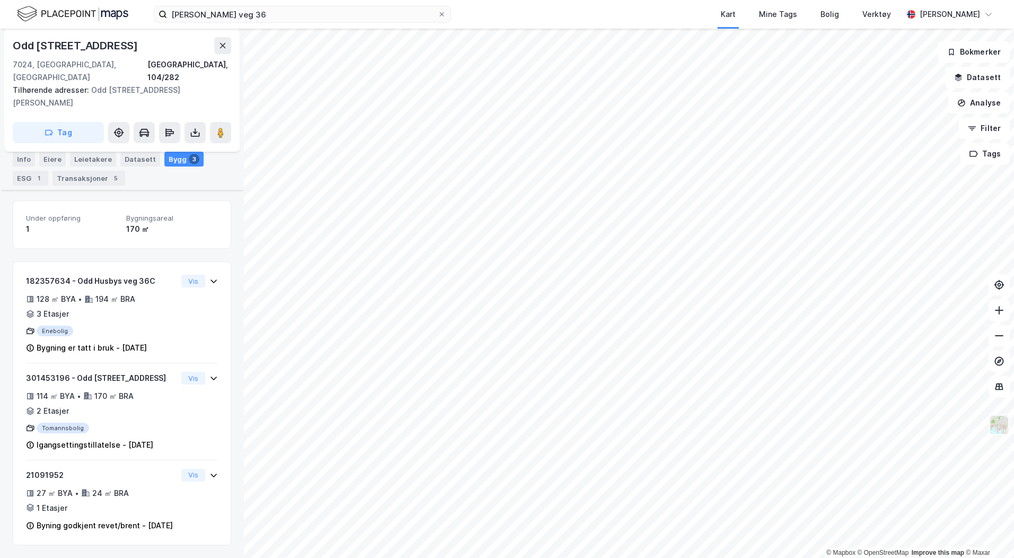 The width and height of the screenshot is (1014, 558). Describe the element at coordinates (984, 128) in the screenshot. I see `button: Filter` at that location.